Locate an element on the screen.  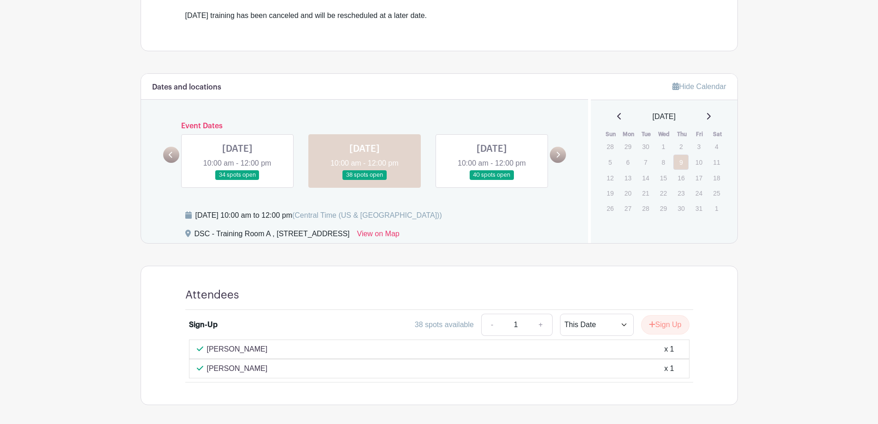
p: 10 is located at coordinates (699, 162).